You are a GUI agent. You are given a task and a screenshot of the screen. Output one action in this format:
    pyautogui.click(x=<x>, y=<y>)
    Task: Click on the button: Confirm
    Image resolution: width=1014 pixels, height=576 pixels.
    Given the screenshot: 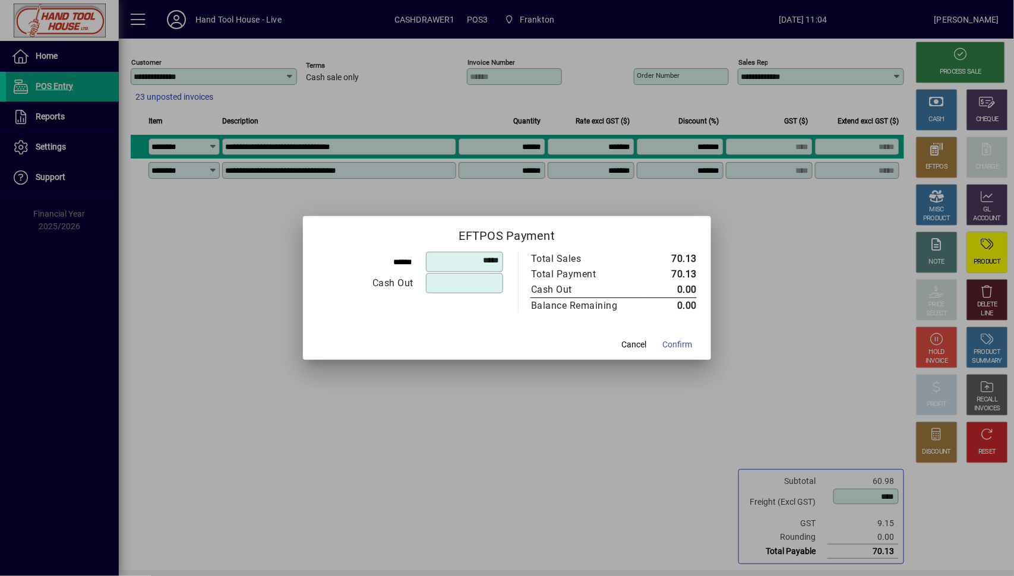 What is the action you would take?
    pyautogui.click(x=677, y=345)
    